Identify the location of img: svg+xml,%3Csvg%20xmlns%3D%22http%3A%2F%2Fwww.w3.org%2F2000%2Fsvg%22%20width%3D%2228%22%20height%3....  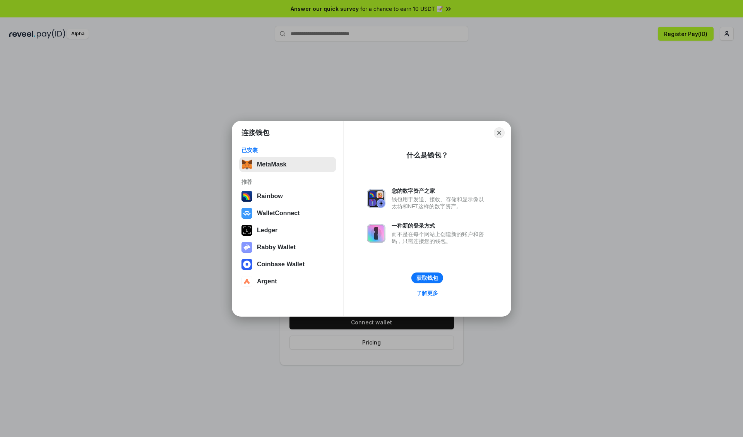
(247, 230).